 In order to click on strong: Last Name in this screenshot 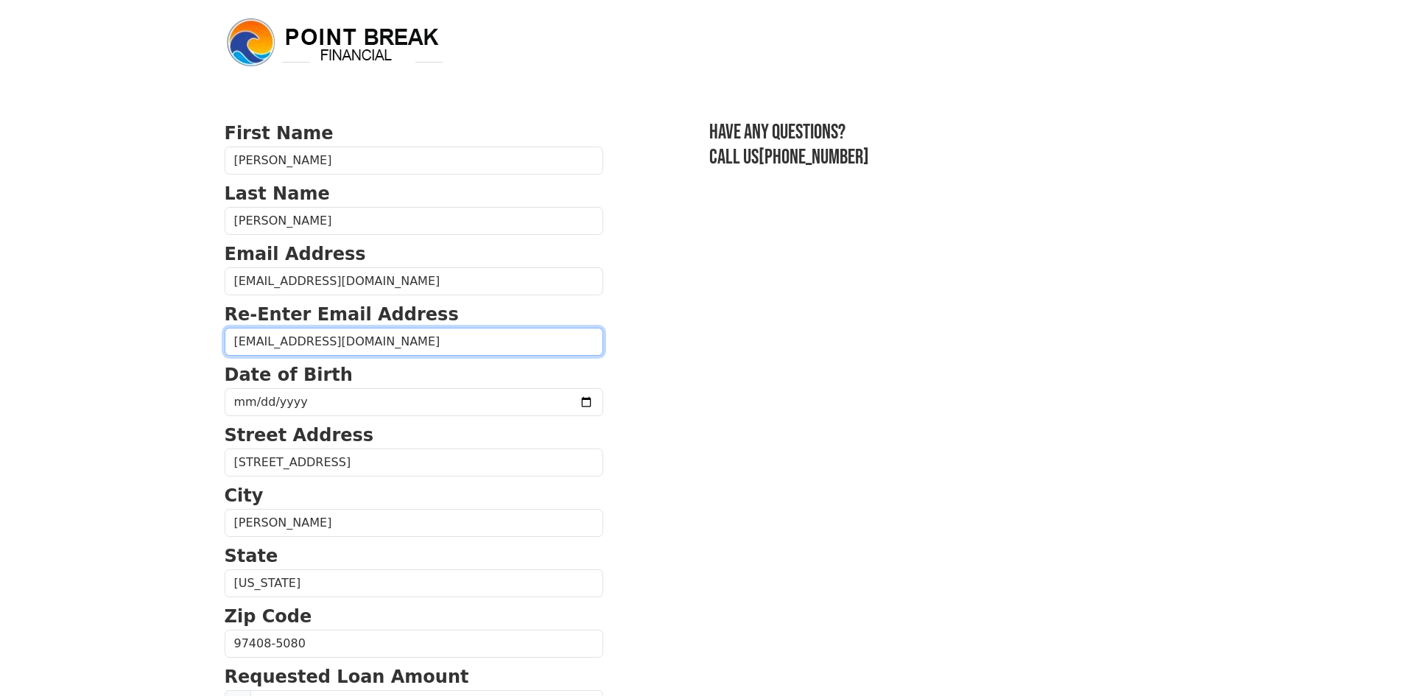, I will do `click(277, 194)`.